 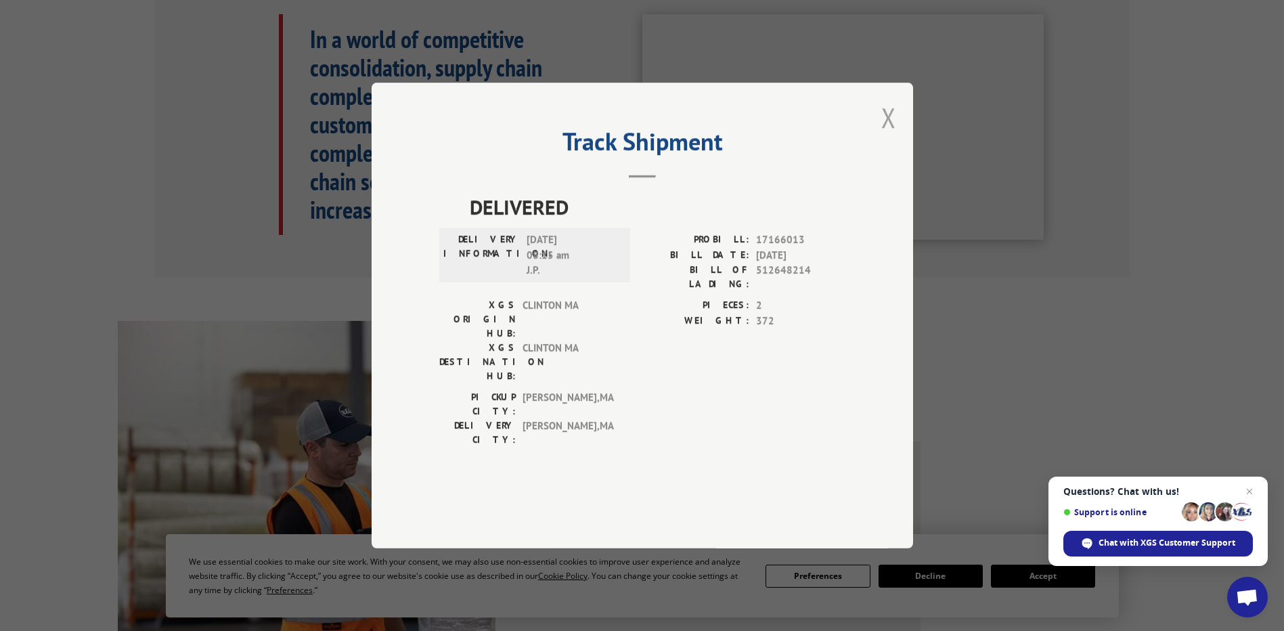 I want to click on label: XGS DESTINATION HUB:, so click(x=477, y=361).